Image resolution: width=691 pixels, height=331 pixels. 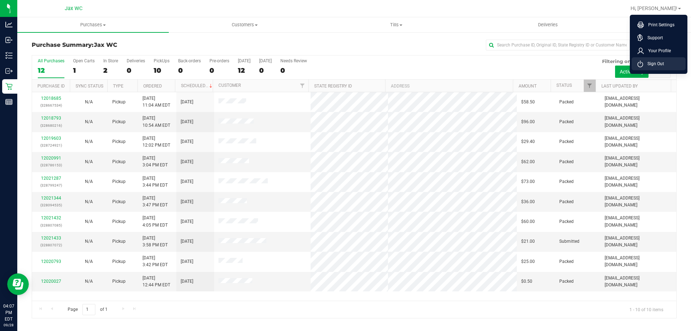 What do you see at coordinates (51, 138) in the screenshot?
I see `a: 12019603` at bounding box center [51, 138].